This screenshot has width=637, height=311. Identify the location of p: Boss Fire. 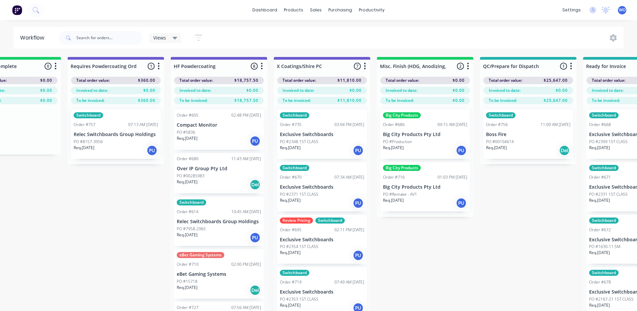
(529, 134).